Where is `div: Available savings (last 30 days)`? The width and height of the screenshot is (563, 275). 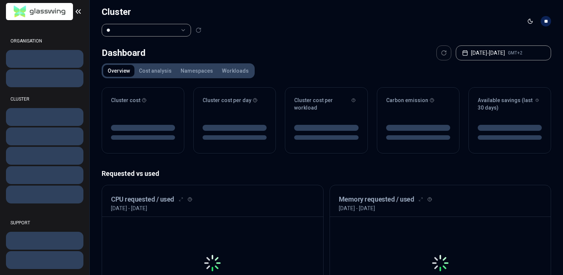 div: Available savings (last 30 days) is located at coordinates (510, 104).